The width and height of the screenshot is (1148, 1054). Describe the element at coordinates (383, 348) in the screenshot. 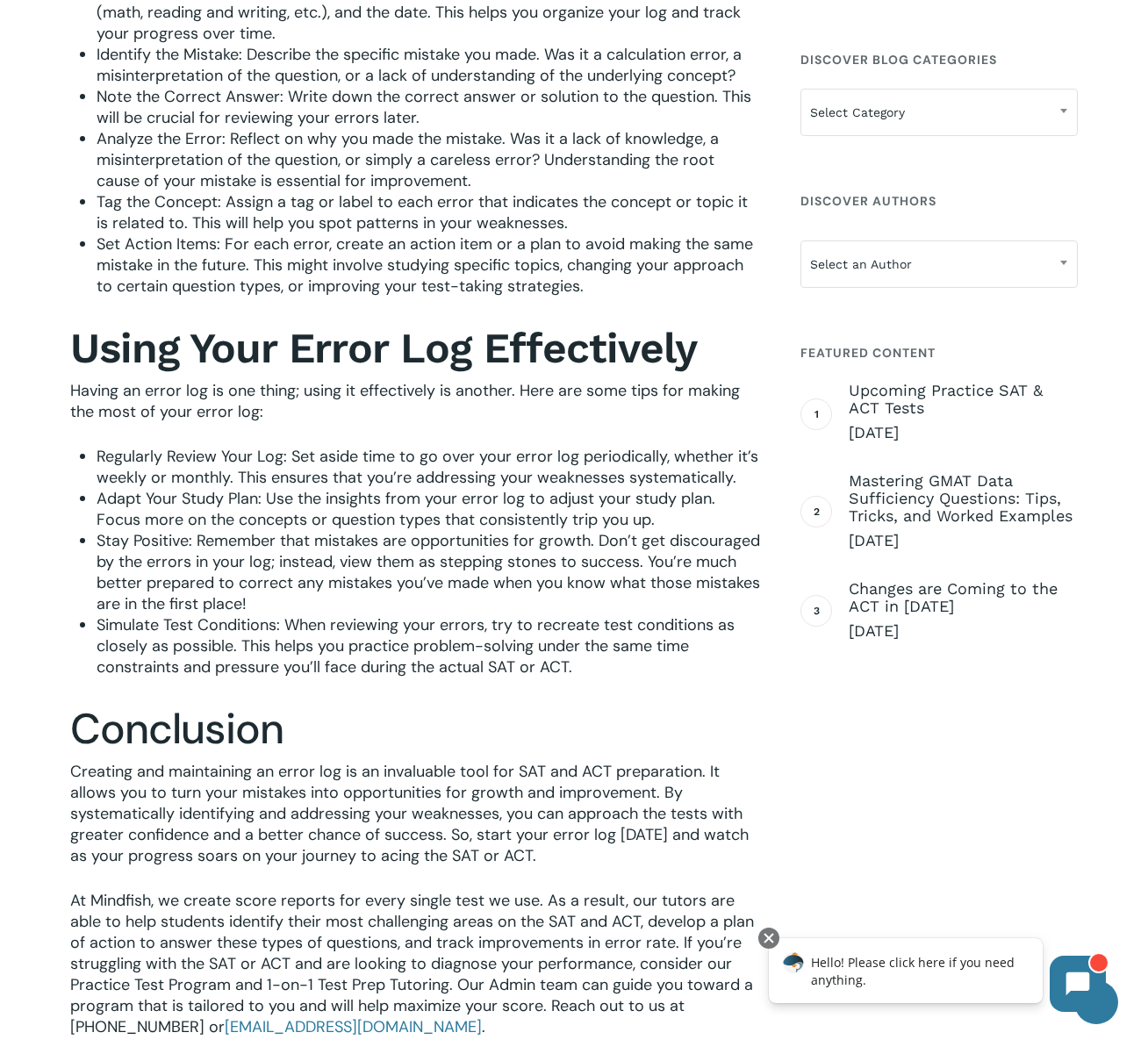

I see `b: Using Your Error Log Effectively` at that location.